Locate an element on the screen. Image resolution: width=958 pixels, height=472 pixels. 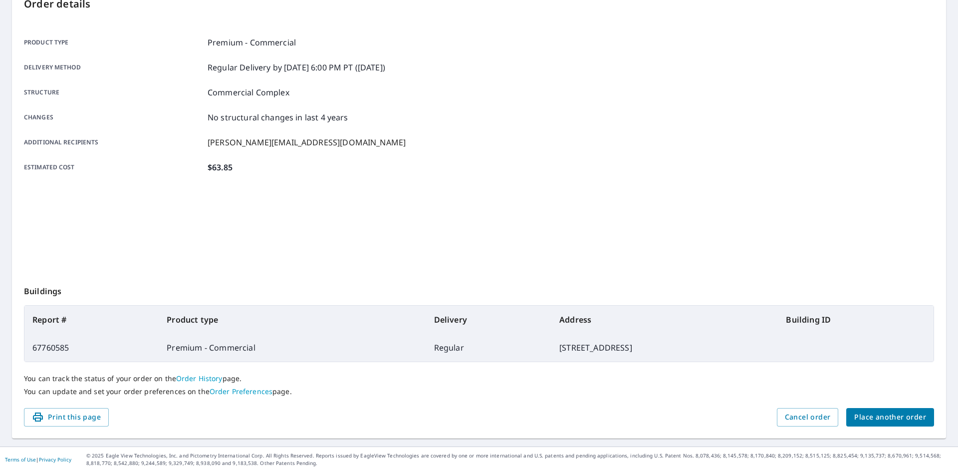
button: Print this page is located at coordinates (66, 417).